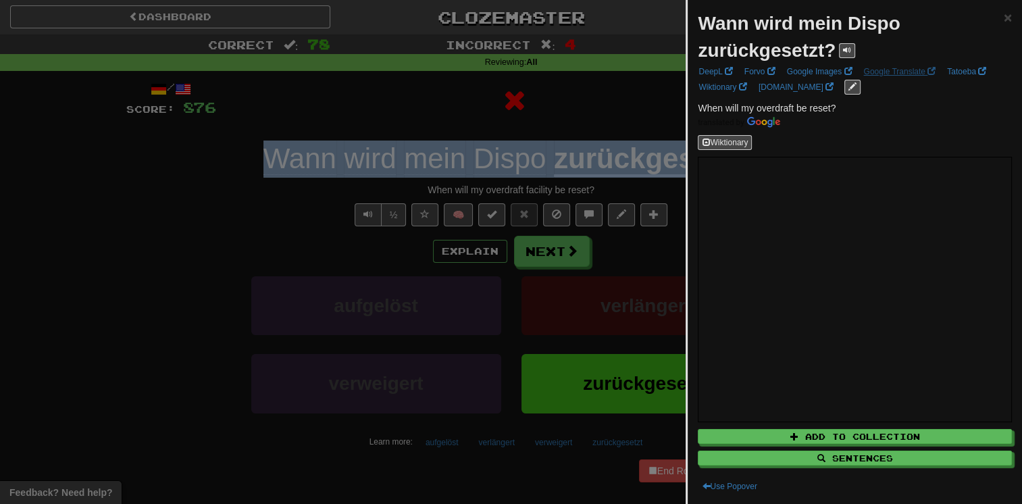 The height and width of the screenshot is (504, 1022). What do you see at coordinates (1008, 17) in the screenshot?
I see `button: Close` at bounding box center [1008, 17].